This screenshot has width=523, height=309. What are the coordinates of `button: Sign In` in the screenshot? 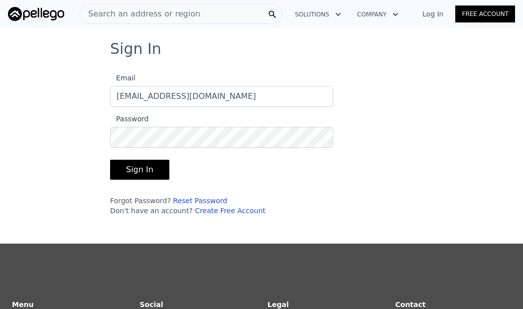 It's located at (140, 169).